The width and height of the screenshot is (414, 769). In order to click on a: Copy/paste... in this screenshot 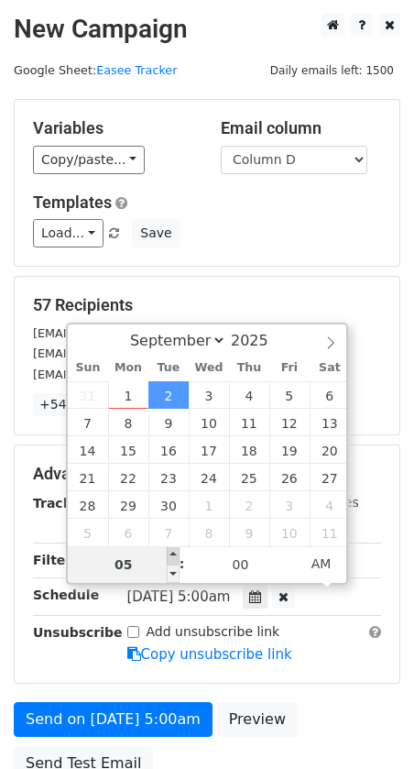, I will do `click(89, 159)`.